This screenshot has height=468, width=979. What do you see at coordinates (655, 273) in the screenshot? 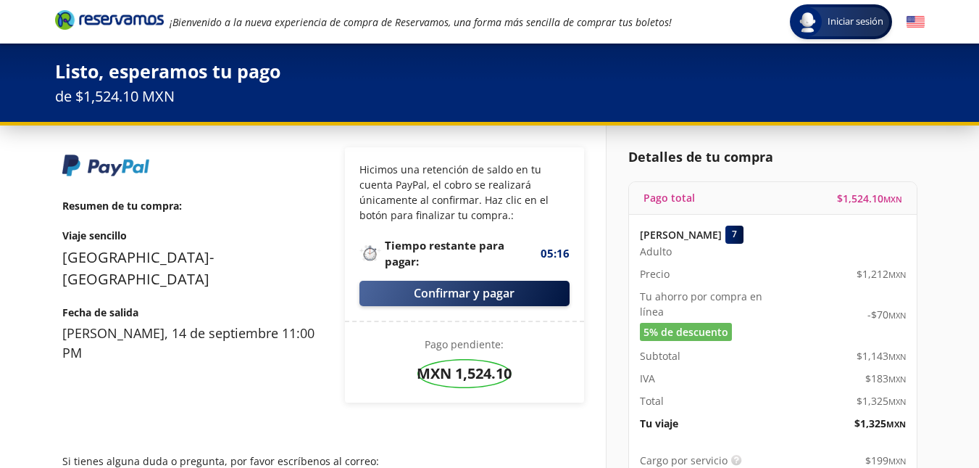
I see `p: Precio` at bounding box center [655, 273].